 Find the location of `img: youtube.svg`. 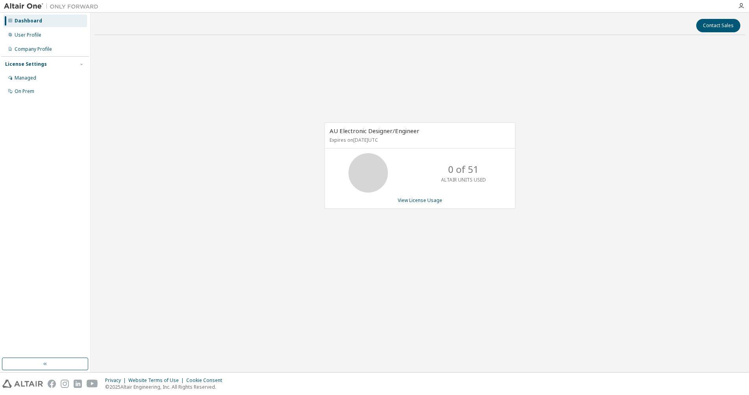

img: youtube.svg is located at coordinates (92, 383).